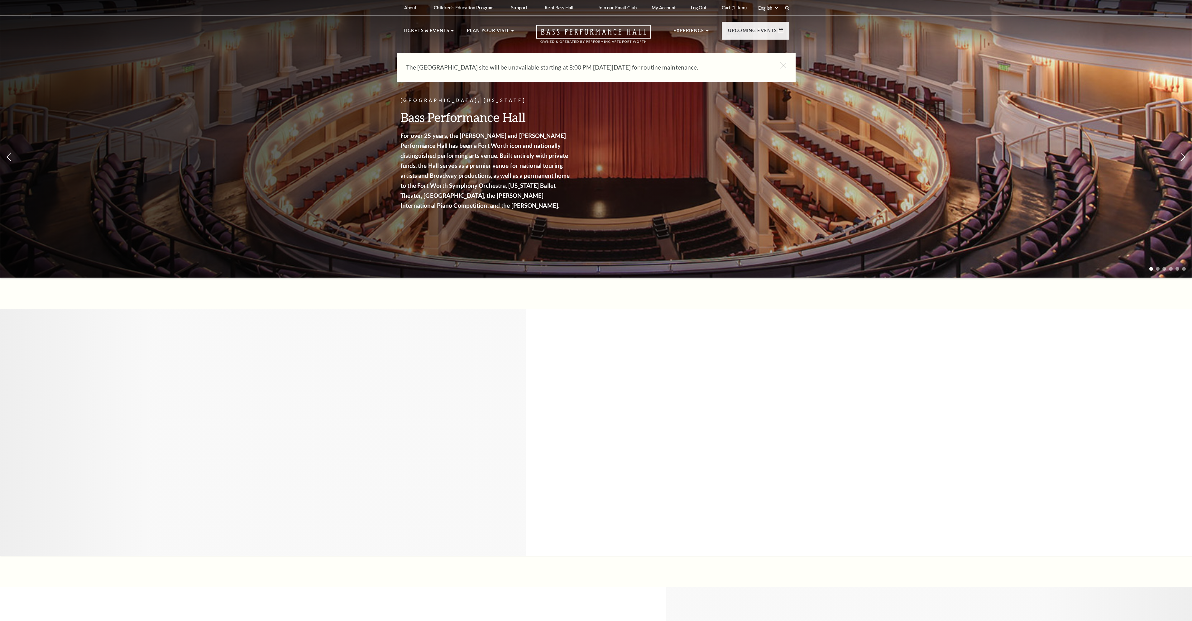 This screenshot has height=621, width=1192. I want to click on p: Experience, so click(689, 32).